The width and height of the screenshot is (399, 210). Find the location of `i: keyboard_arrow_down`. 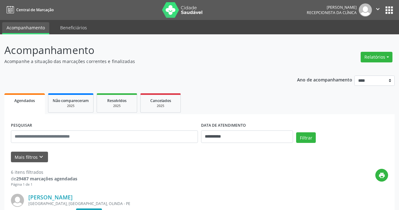

i: keyboard_arrow_down is located at coordinates (41, 157).